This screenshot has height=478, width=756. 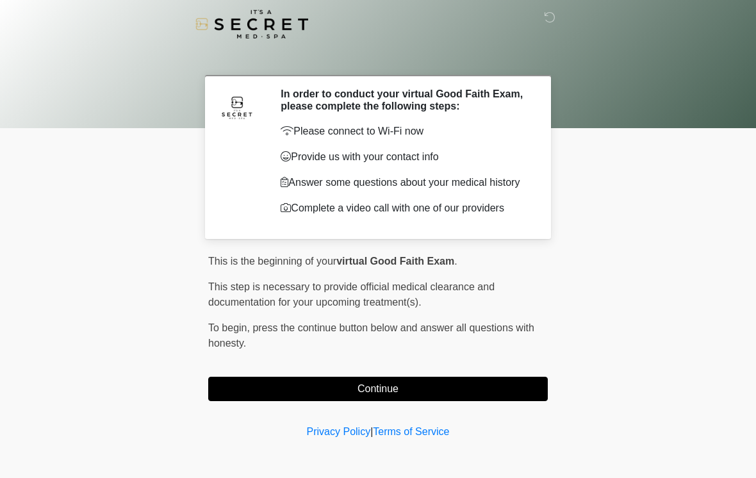 What do you see at coordinates (272, 261) in the screenshot?
I see `span: This is the beginning of your` at bounding box center [272, 261].